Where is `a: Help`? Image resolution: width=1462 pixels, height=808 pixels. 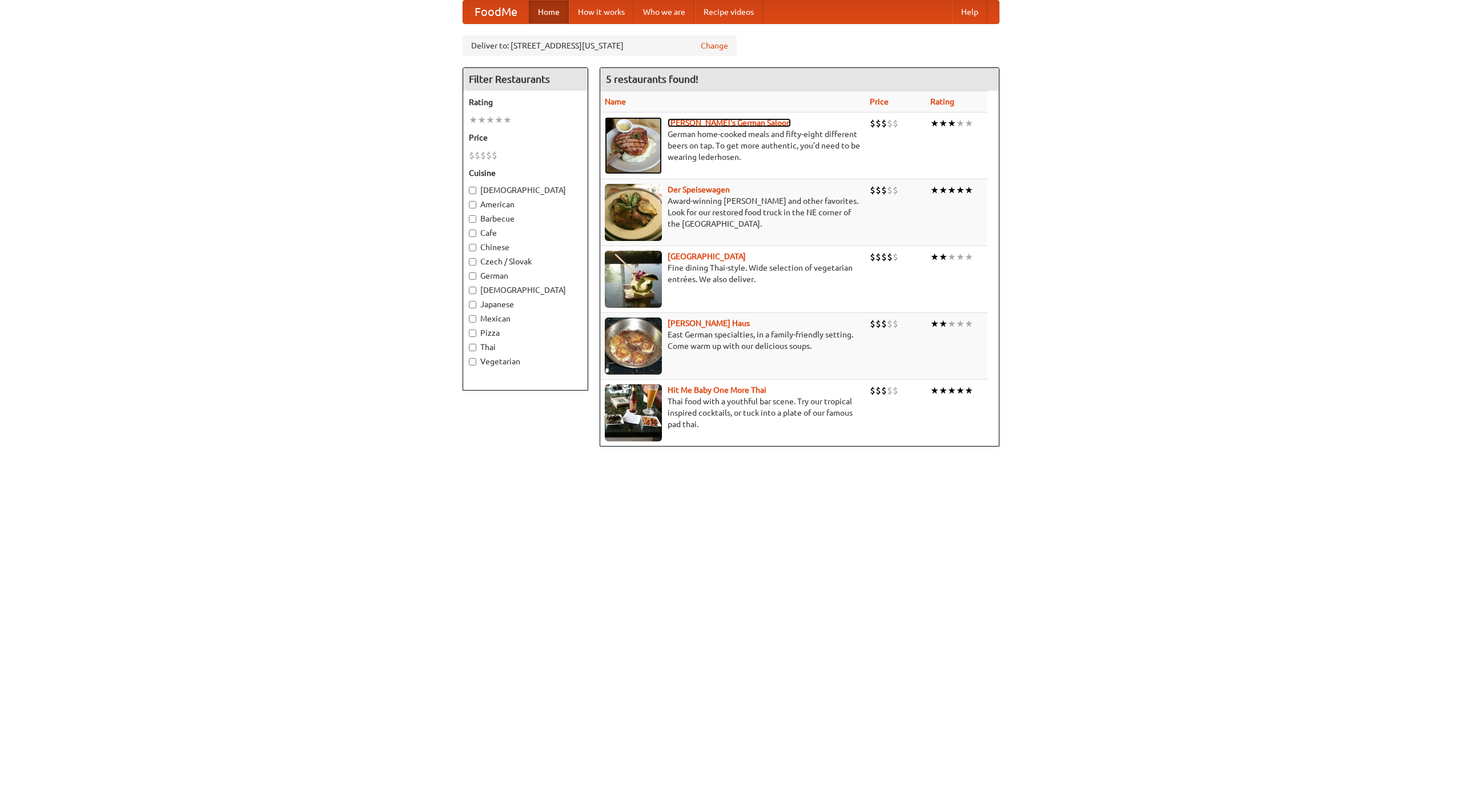
a: Help is located at coordinates (970, 12).